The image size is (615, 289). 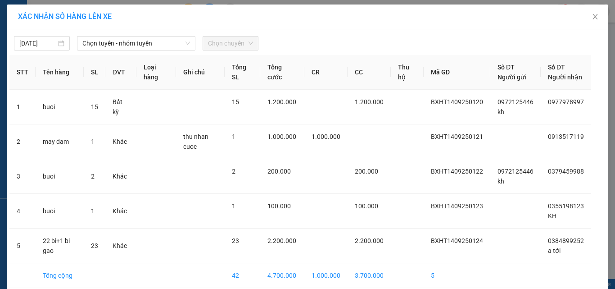 I want to click on span: 0384899252, so click(x=566, y=241).